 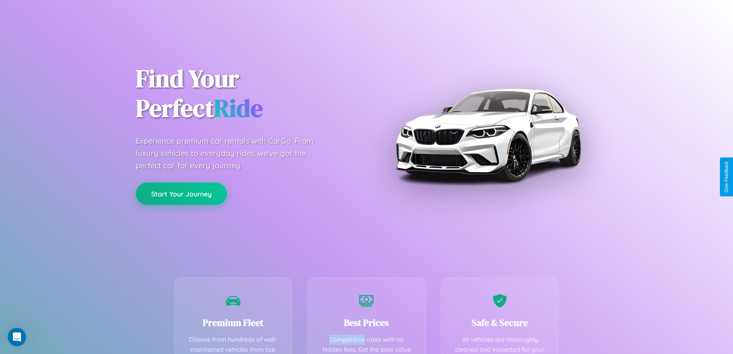 I want to click on h3: Premium Fleet, so click(x=233, y=322).